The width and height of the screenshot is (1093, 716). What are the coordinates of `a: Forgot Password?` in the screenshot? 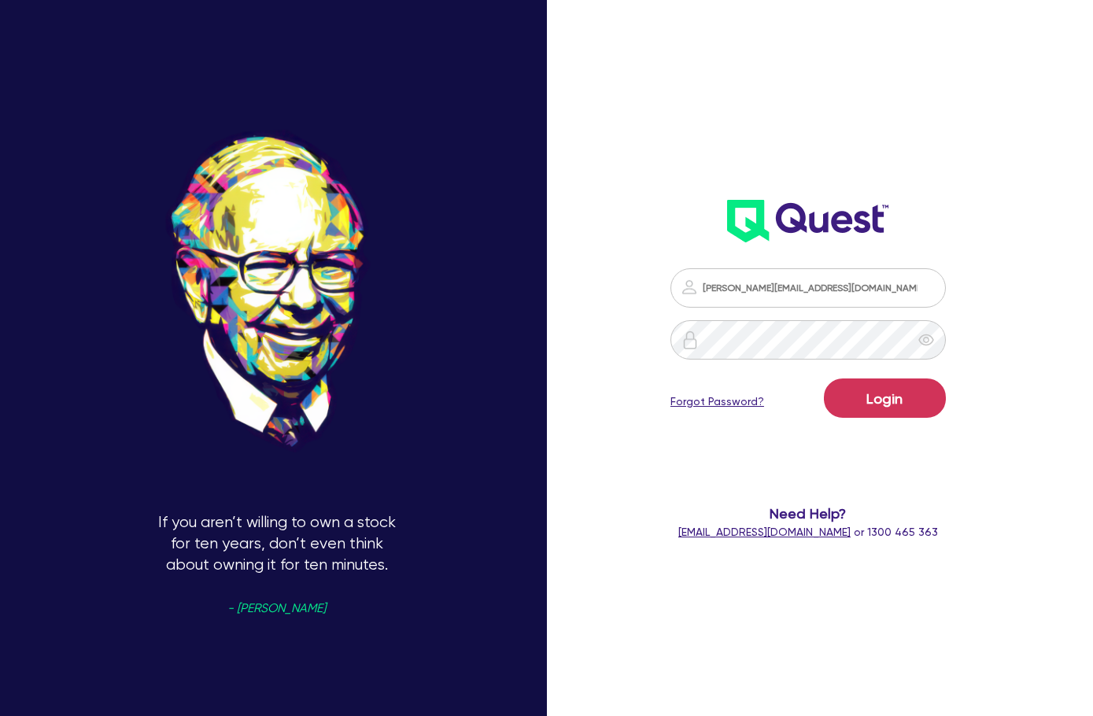 It's located at (717, 401).